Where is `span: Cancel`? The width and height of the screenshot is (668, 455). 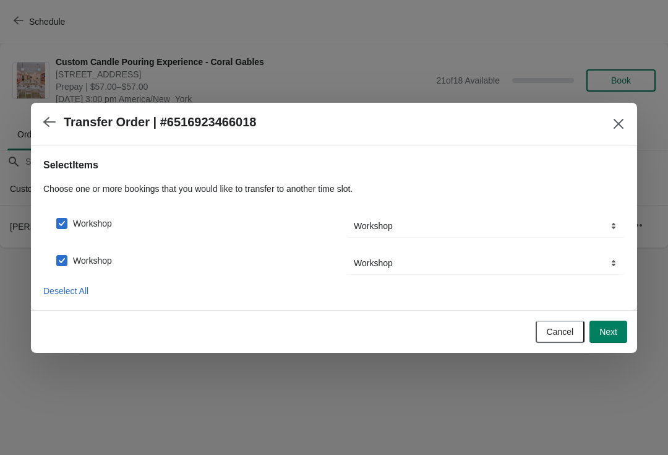
span: Cancel is located at coordinates (560, 332).